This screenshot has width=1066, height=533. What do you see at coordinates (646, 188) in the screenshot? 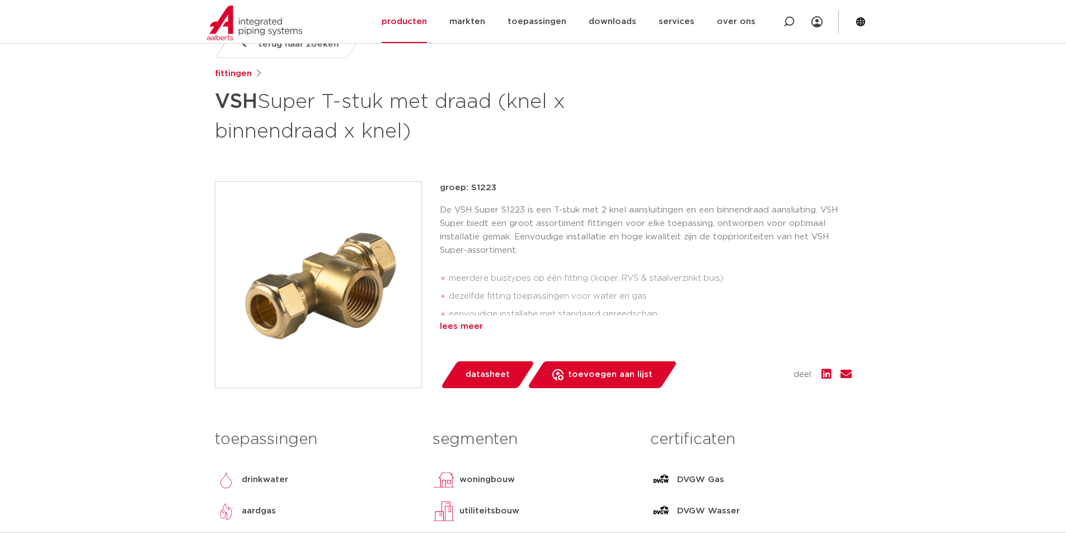
I see `p: groep: S1223` at bounding box center [646, 188].